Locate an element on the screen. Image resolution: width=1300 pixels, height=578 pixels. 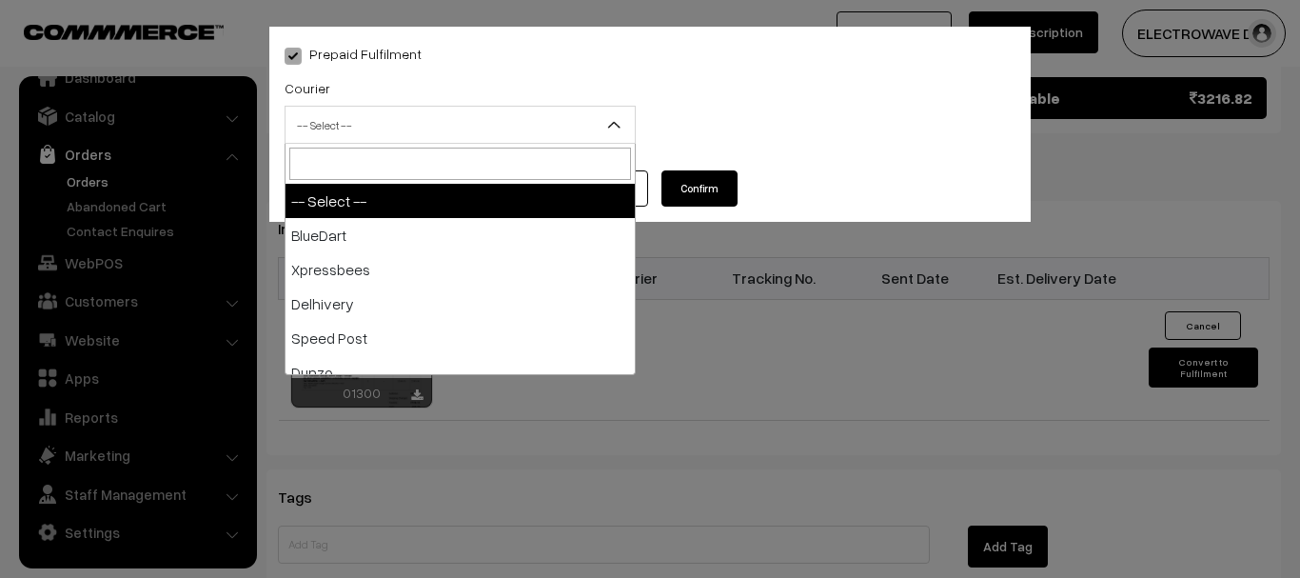
button: Confirm is located at coordinates (700, 188).